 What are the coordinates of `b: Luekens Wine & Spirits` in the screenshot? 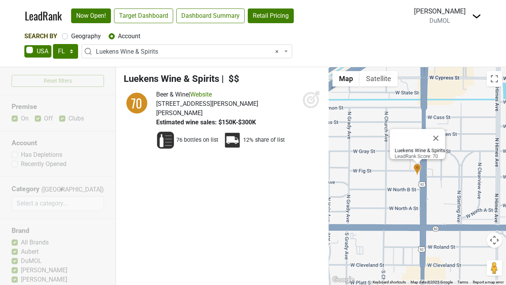 It's located at (419, 150).